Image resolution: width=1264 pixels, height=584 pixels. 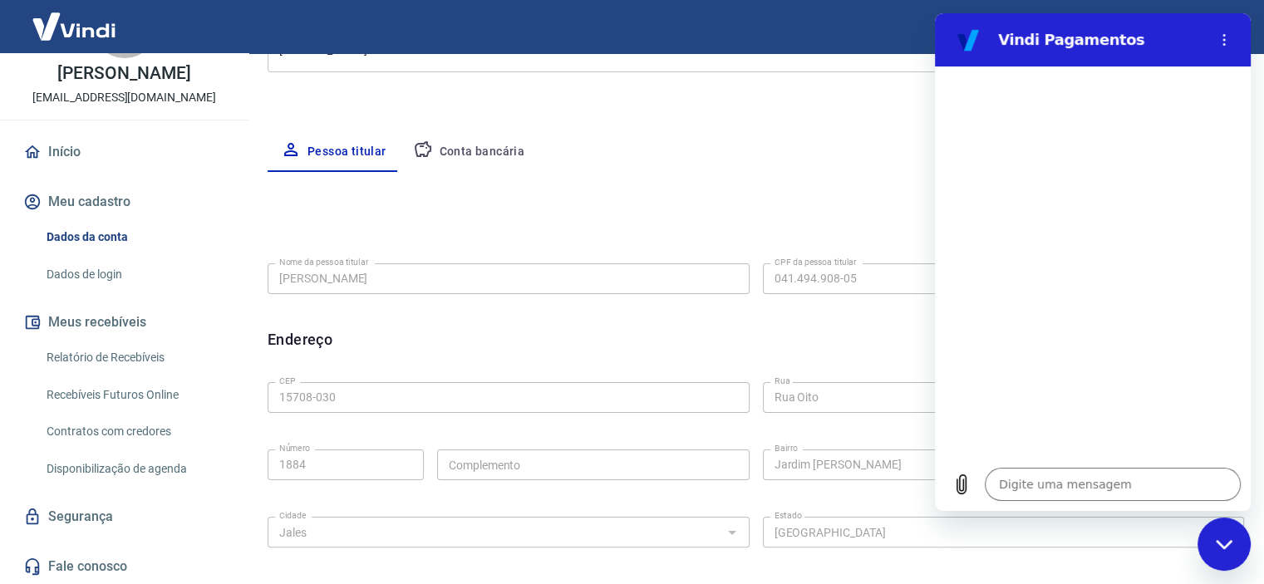 I want to click on input: Digite aqui algumas palavras para buscar a cidade, so click(x=495, y=532).